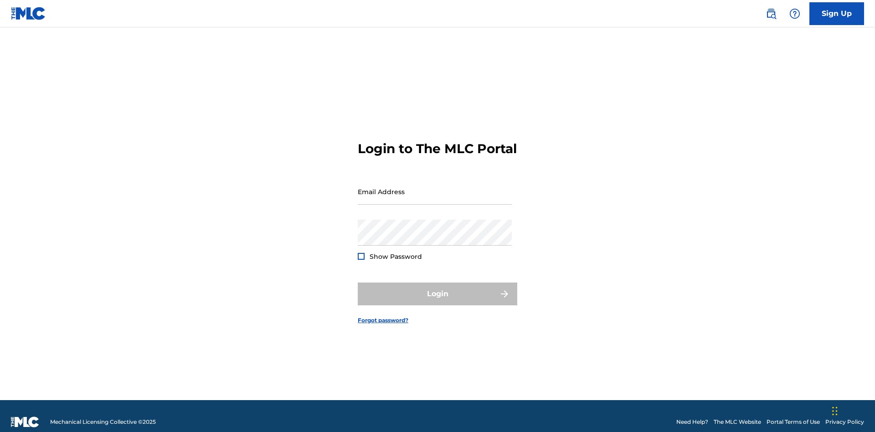 The image size is (875, 432). What do you see at coordinates (437, 149) in the screenshot?
I see `h3: Login to The MLC Portal` at bounding box center [437, 149].